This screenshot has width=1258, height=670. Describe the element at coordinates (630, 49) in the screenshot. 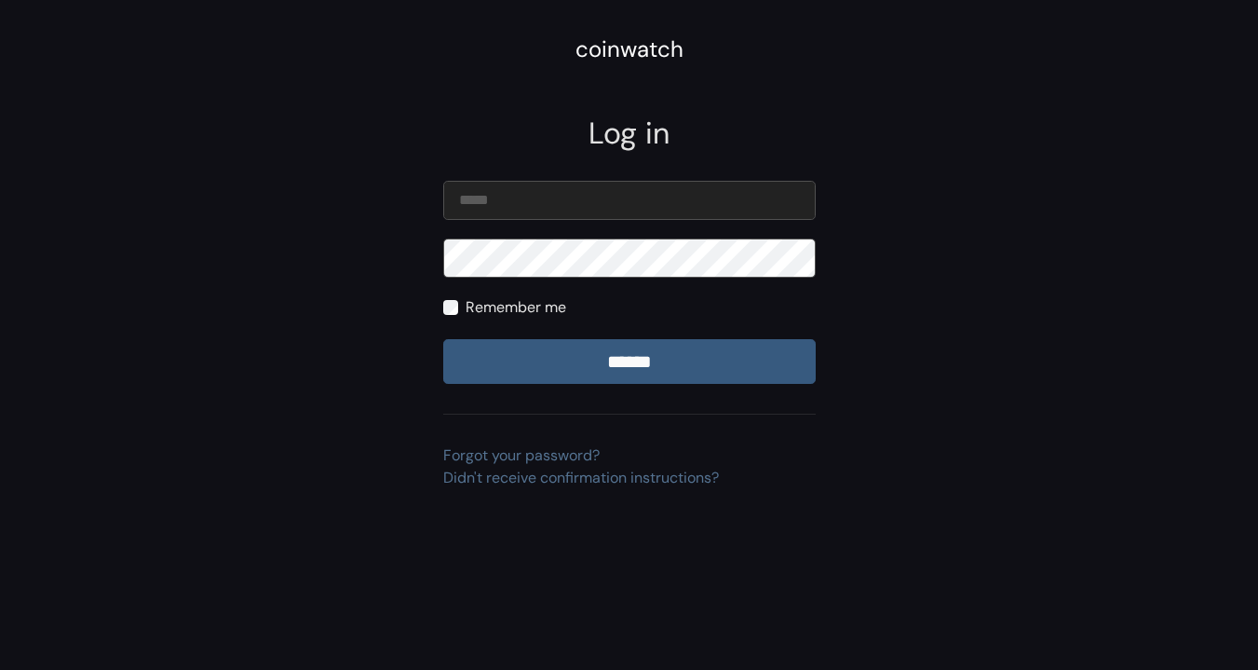

I see `div: coinwatch` at that location.